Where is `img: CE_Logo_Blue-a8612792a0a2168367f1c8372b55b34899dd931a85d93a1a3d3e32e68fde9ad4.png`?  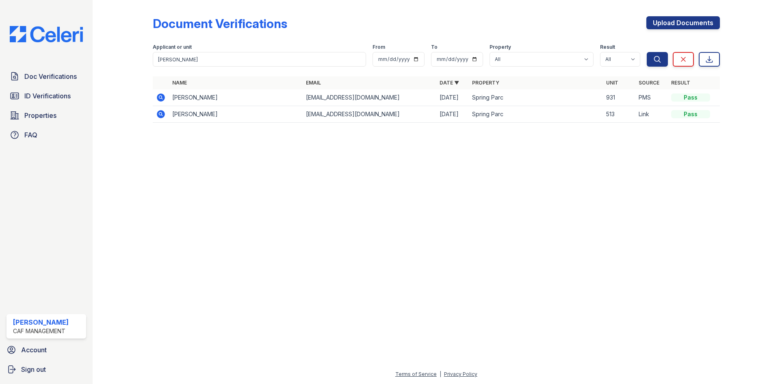 img: CE_Logo_Blue-a8612792a0a2168367f1c8372b55b34899dd931a85d93a1a3d3e32e68fde9ad4.png is located at coordinates (46, 34).